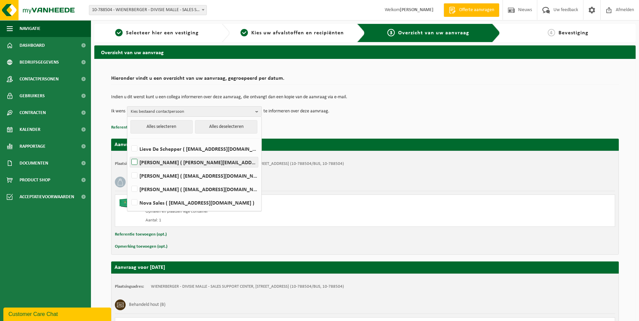 The image size is (639, 321). Describe the element at coordinates (365, 52) in the screenshot. I see `h2: Overzicht van uw aanvraag` at that location.